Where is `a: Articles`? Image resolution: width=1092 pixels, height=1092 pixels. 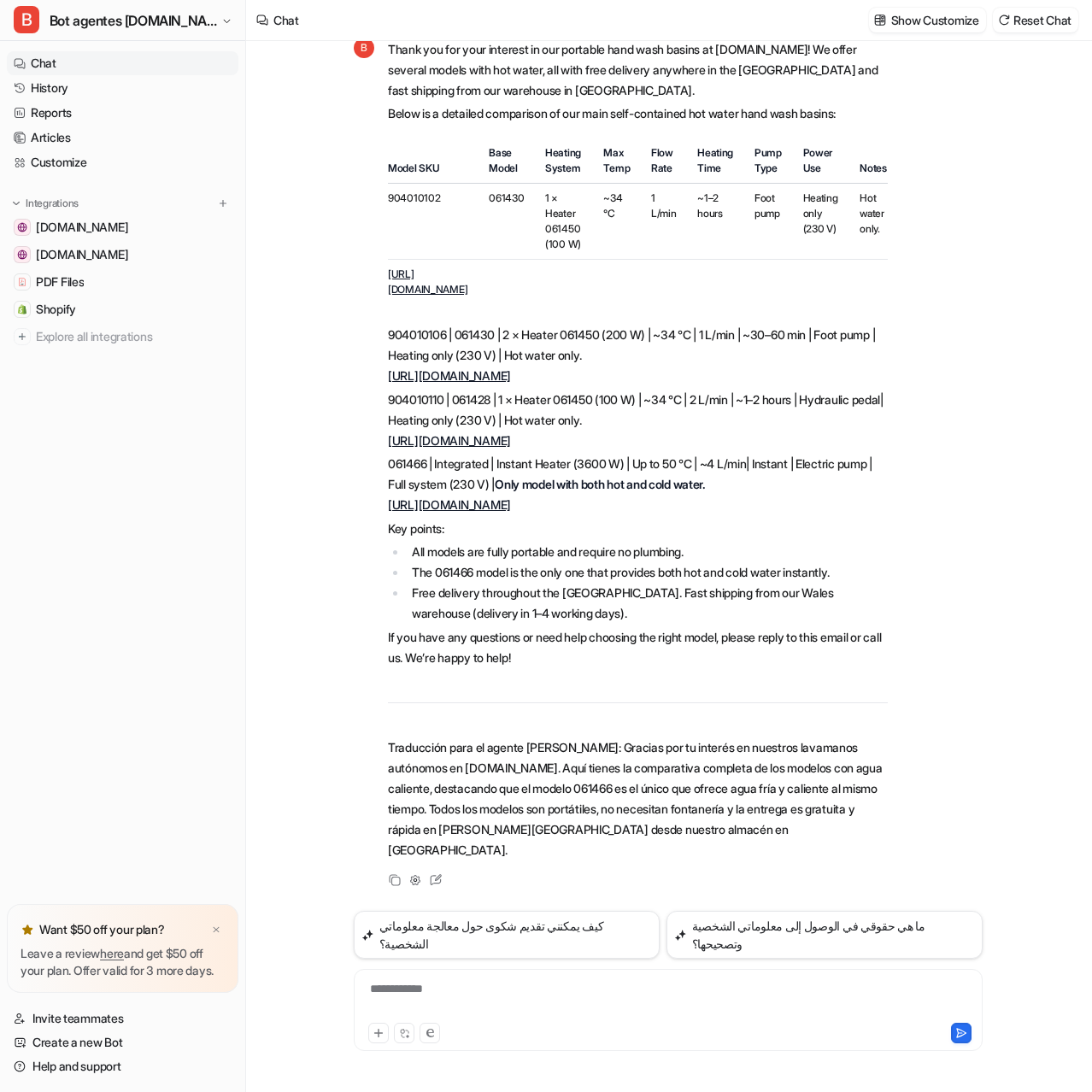
a: Articles is located at coordinates (122, 137).